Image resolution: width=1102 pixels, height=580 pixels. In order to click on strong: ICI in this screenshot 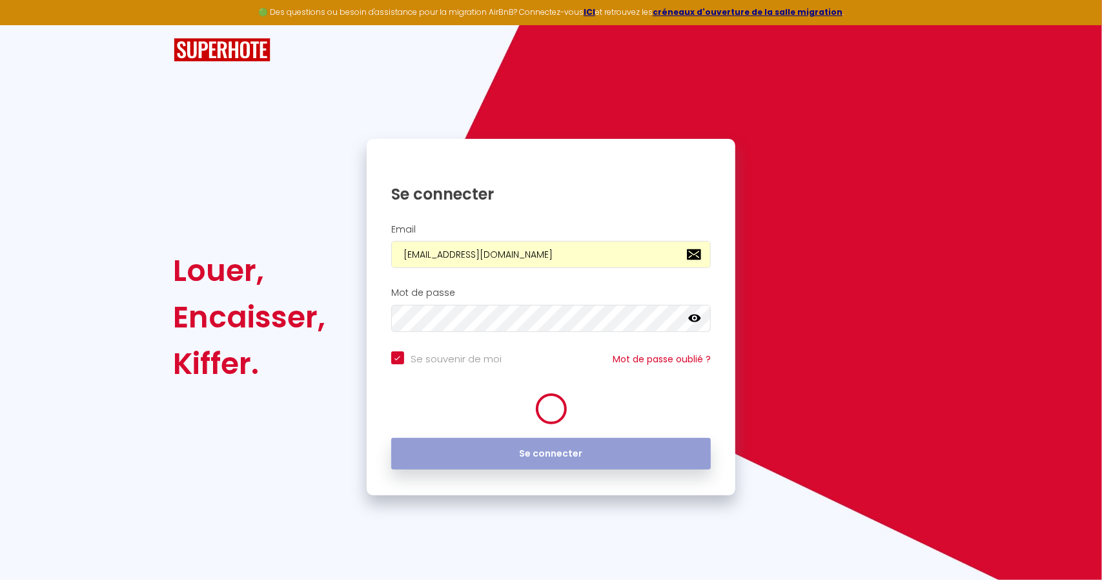, I will do `click(590, 12)`.